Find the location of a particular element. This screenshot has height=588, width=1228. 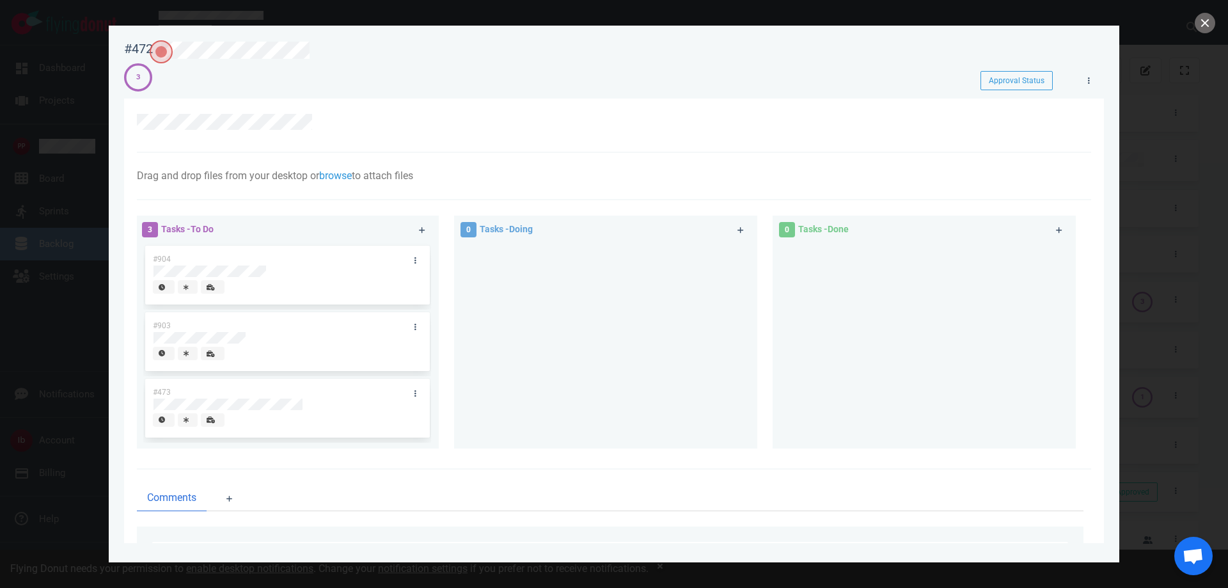

span: #473 is located at coordinates (162, 392).